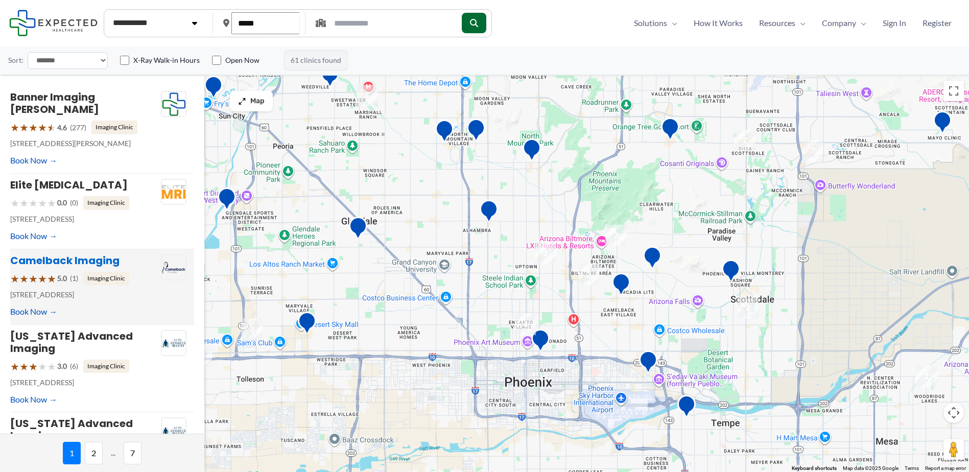  What do you see at coordinates (62, 203) in the screenshot?
I see `span: 0.0` at bounding box center [62, 203].